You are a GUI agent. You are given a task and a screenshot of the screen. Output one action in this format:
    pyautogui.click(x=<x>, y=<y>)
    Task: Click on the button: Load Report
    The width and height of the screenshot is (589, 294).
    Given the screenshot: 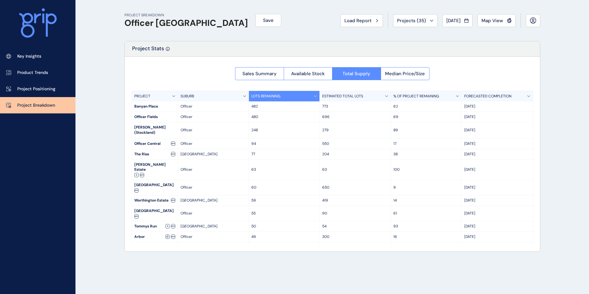 What is the action you would take?
    pyautogui.click(x=362, y=21)
    